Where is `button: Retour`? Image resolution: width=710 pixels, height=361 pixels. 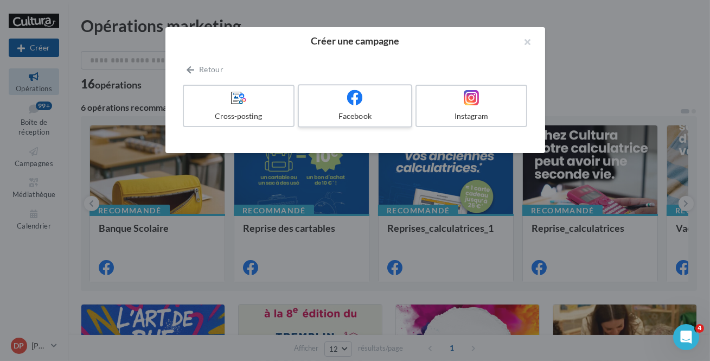
button: Retour is located at coordinates (205, 69).